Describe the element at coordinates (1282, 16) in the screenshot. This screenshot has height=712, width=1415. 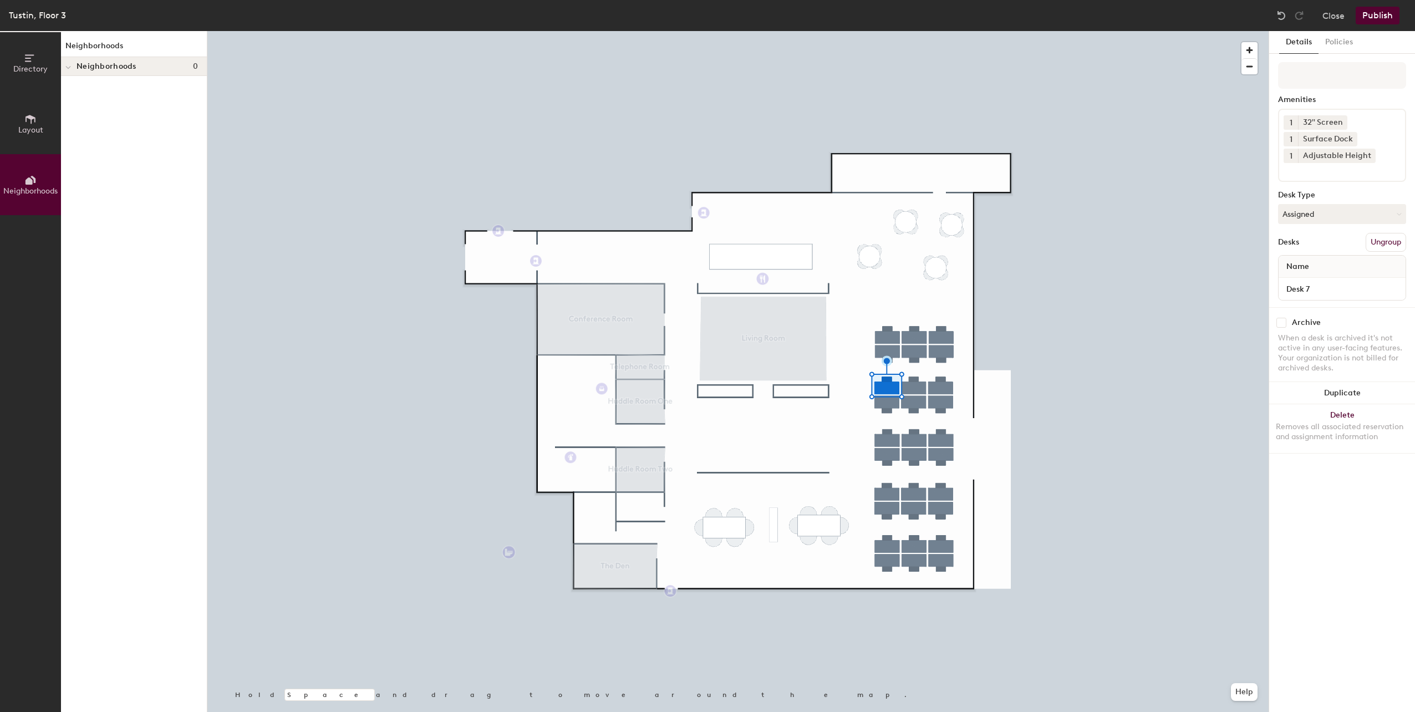
I see `img: Undo` at that location.